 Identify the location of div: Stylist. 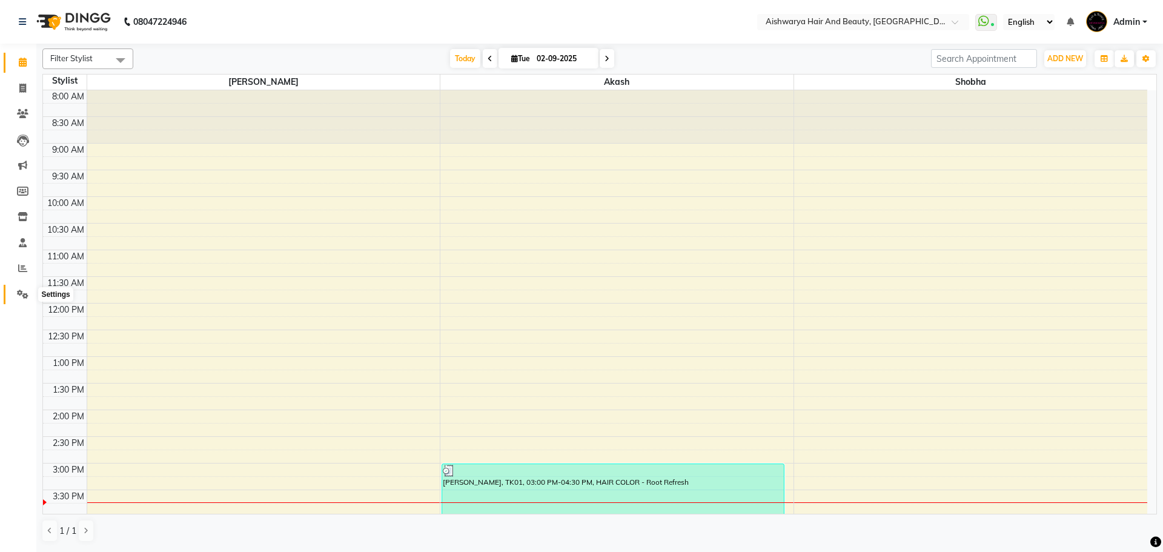
(65, 81).